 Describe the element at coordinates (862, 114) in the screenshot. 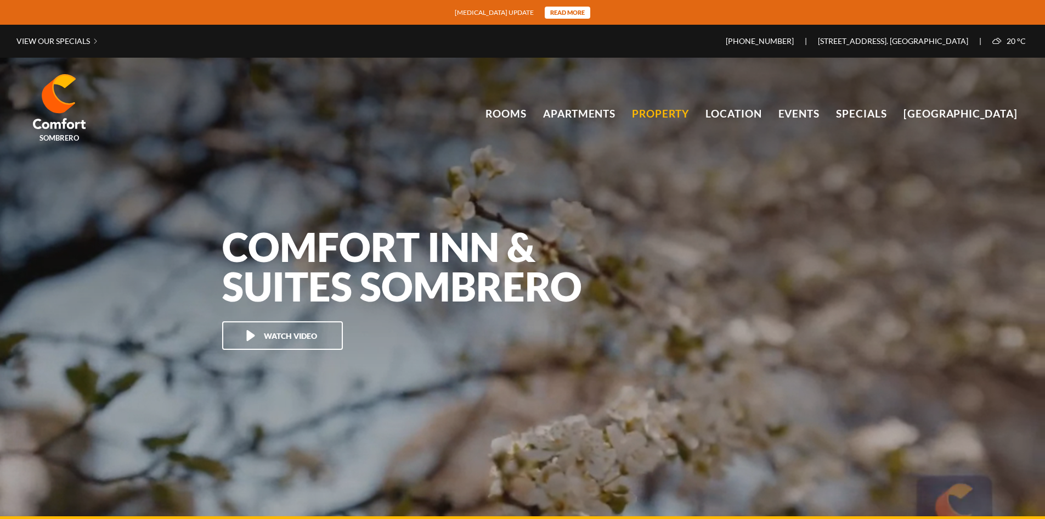

I see `a: Specials` at that location.